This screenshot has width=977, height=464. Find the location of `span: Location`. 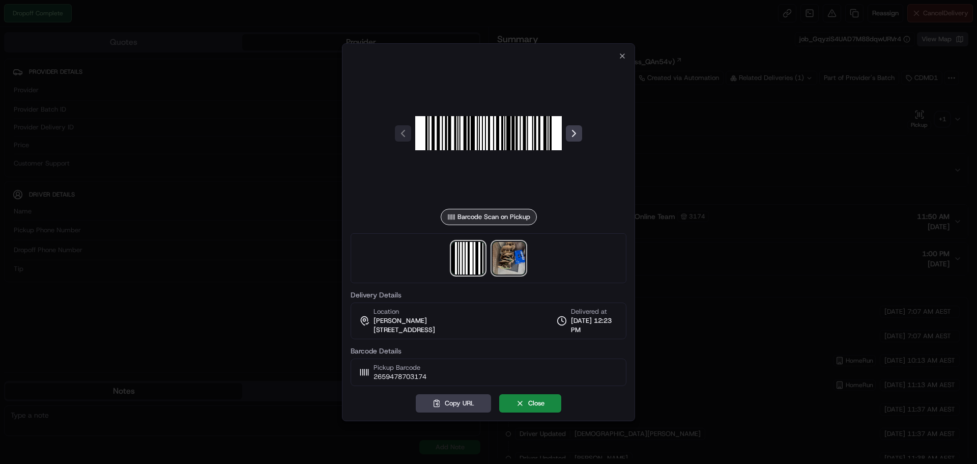

span: Location is located at coordinates (386, 312).